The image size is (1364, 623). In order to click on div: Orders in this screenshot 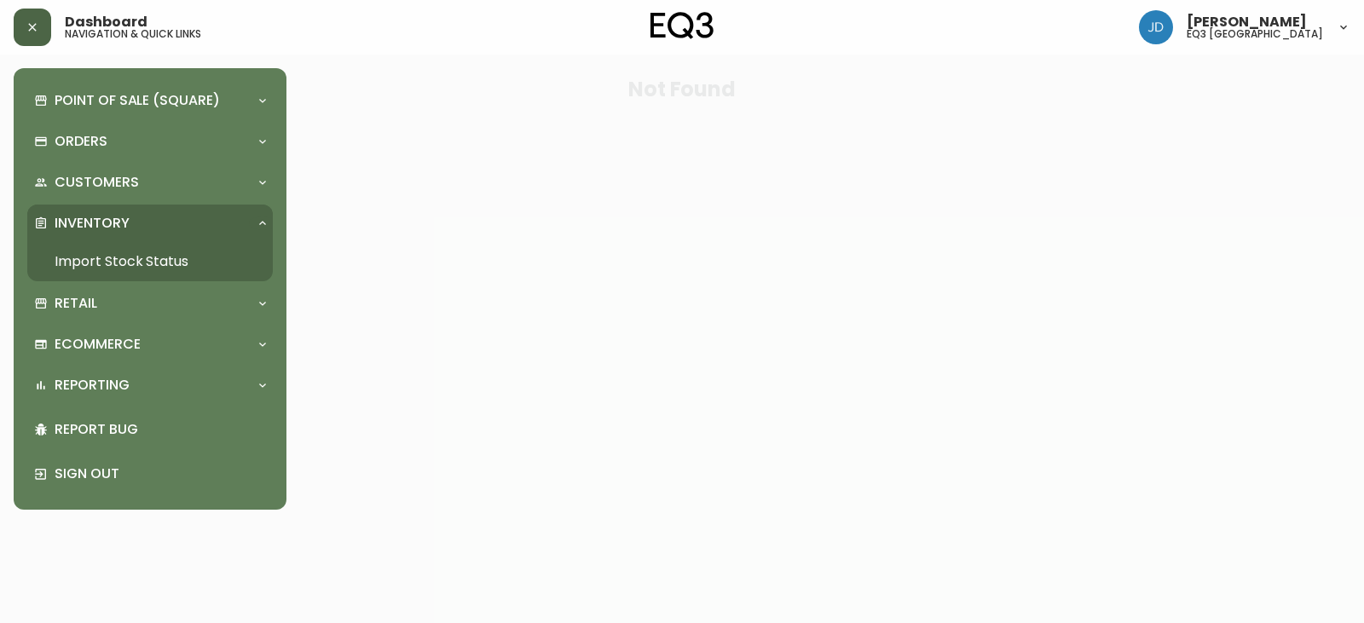, I will do `click(150, 142)`.